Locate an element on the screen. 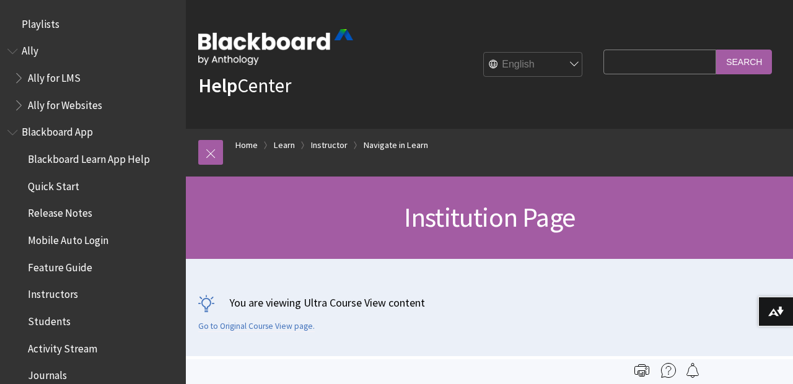 The height and width of the screenshot is (384, 793). span: Playlists is located at coordinates (40, 22).